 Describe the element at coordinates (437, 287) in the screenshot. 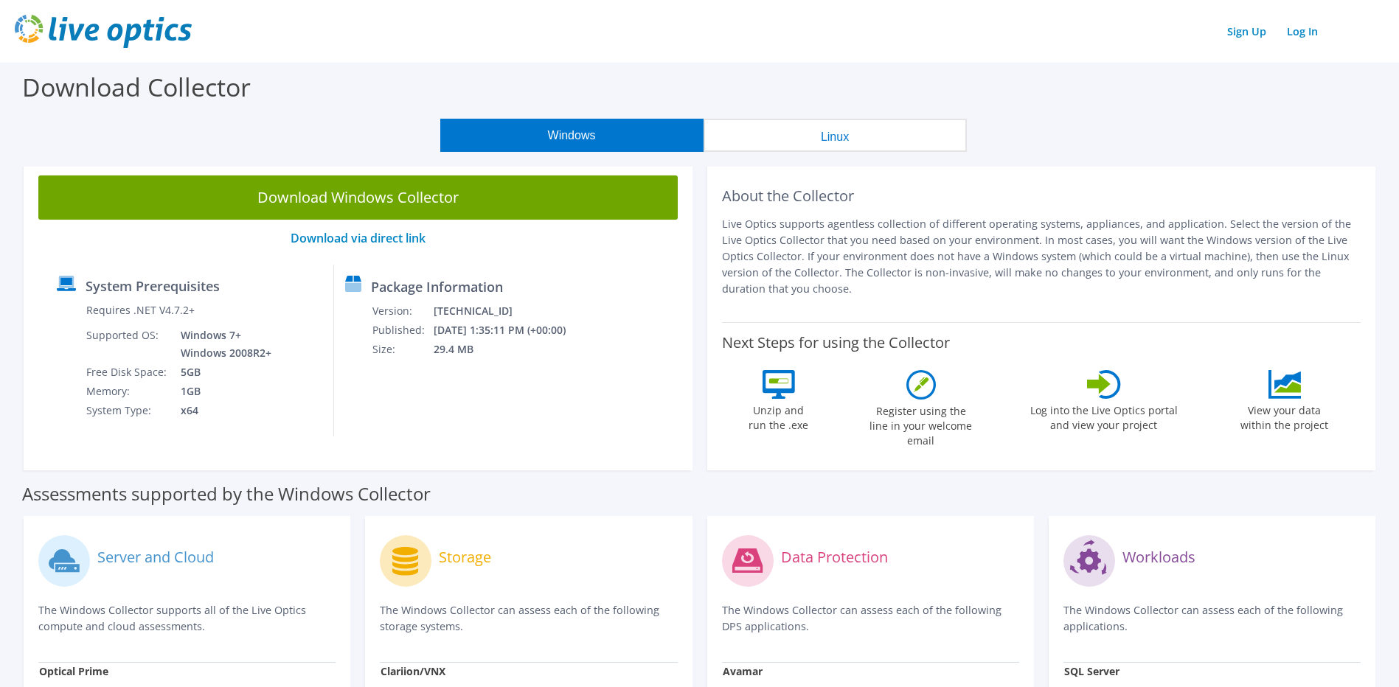

I see `label: Package Information` at that location.